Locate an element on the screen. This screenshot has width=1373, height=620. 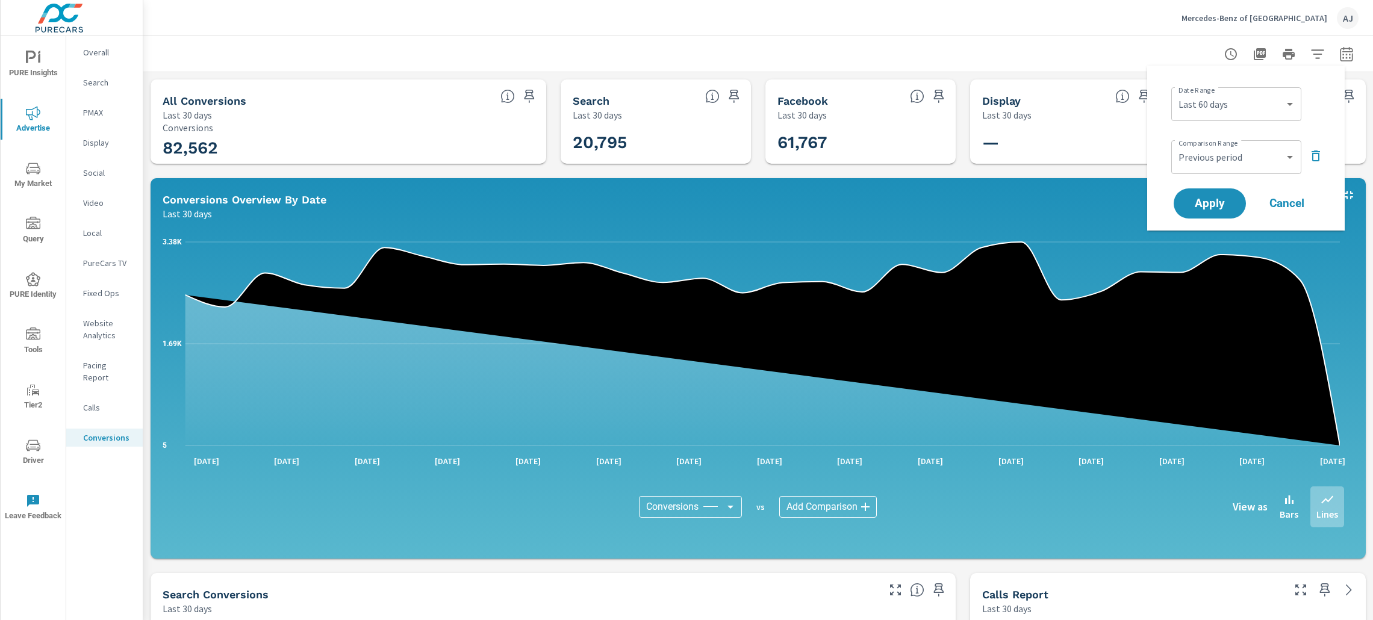
div: Video is located at coordinates (104, 203).